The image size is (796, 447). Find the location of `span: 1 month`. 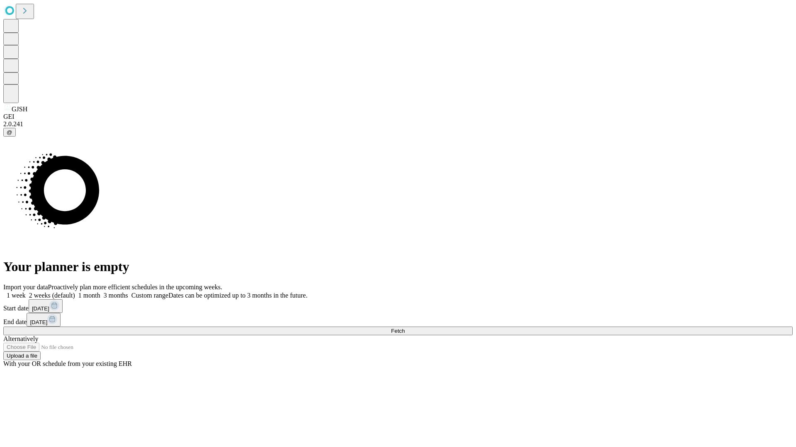

span: 1 month is located at coordinates (89, 295).